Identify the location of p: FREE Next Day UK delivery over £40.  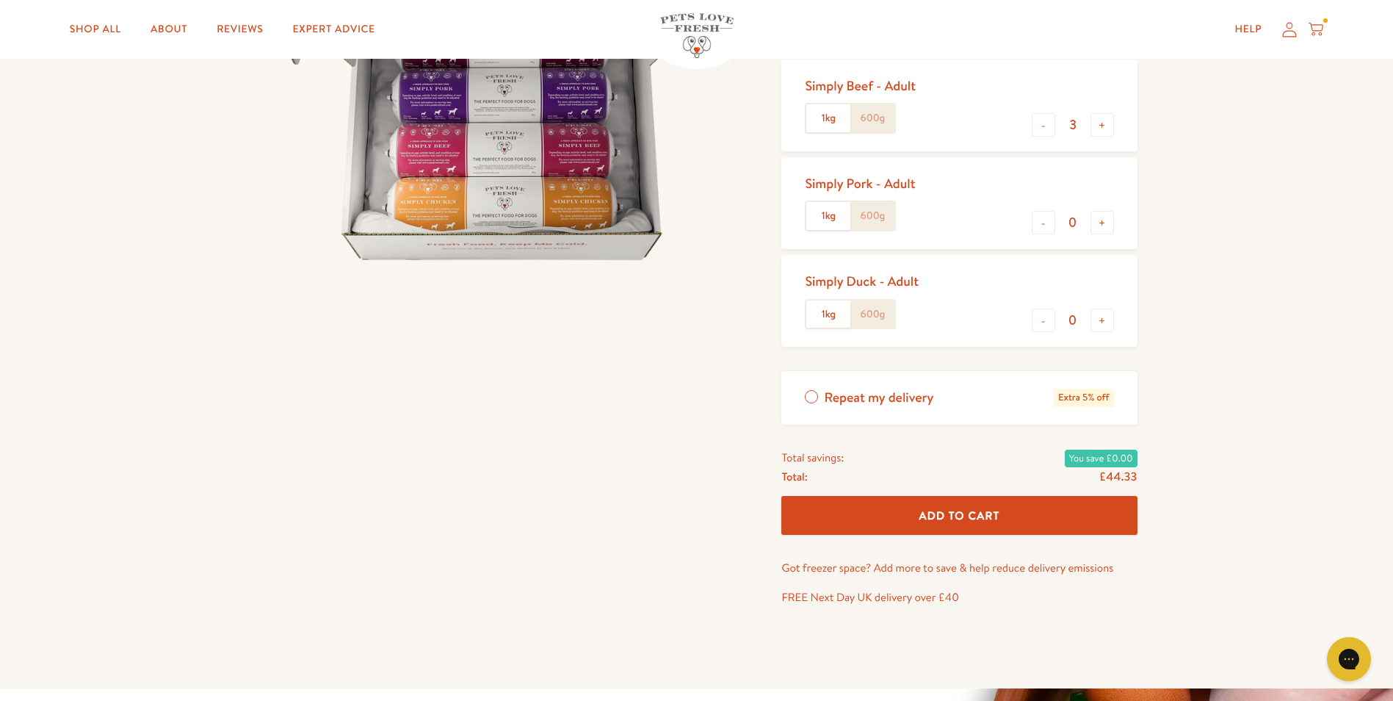
(959, 597).